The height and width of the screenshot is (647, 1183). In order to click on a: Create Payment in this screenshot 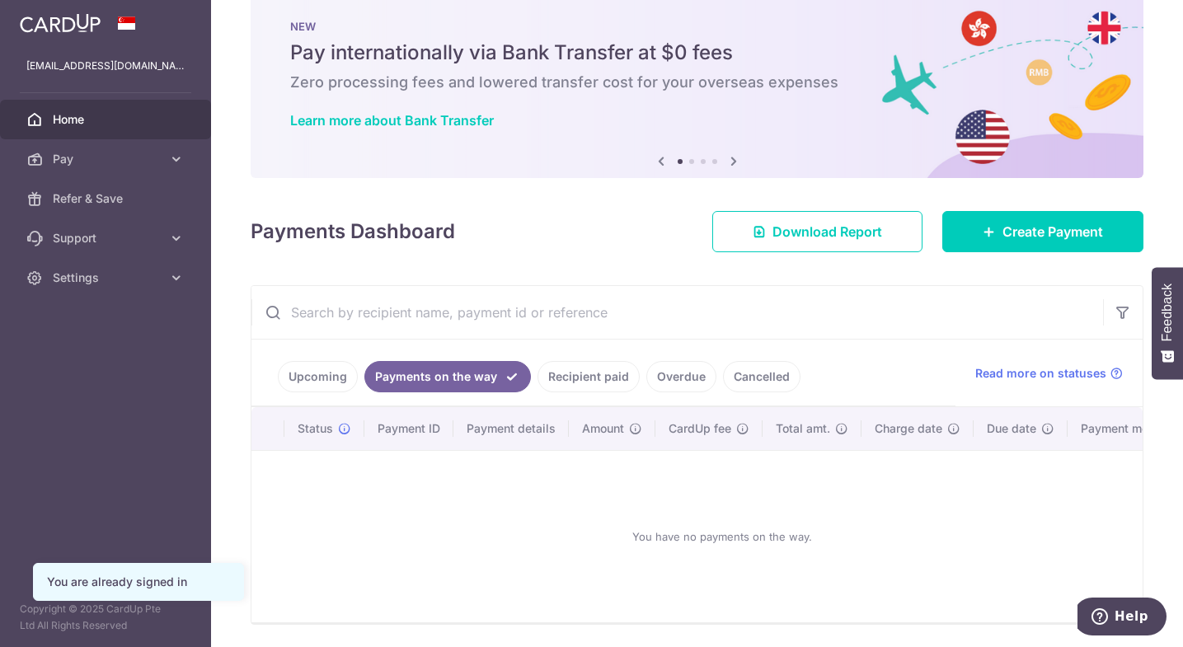, I will do `click(1042, 232)`.